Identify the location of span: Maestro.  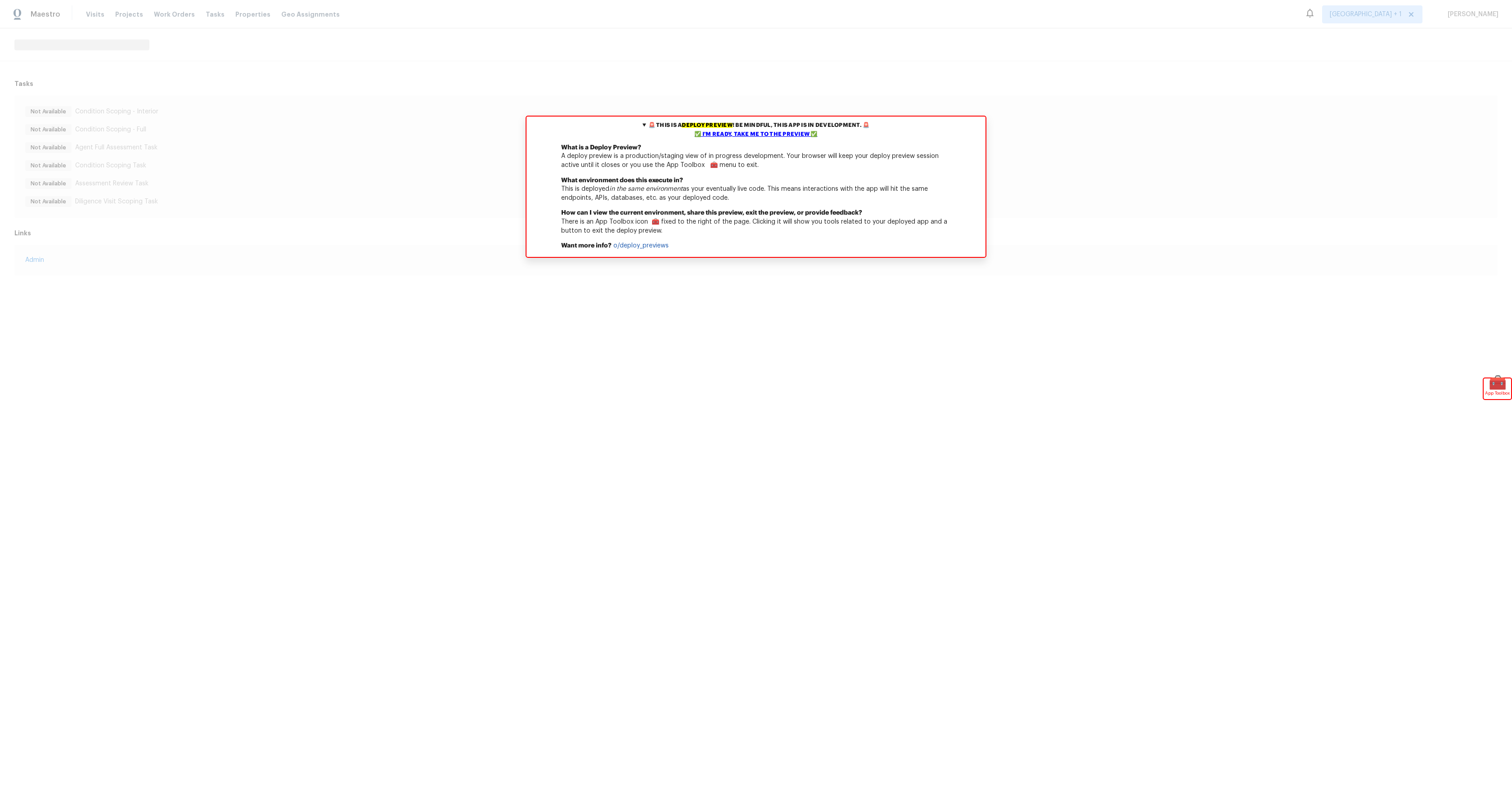
(46, 15).